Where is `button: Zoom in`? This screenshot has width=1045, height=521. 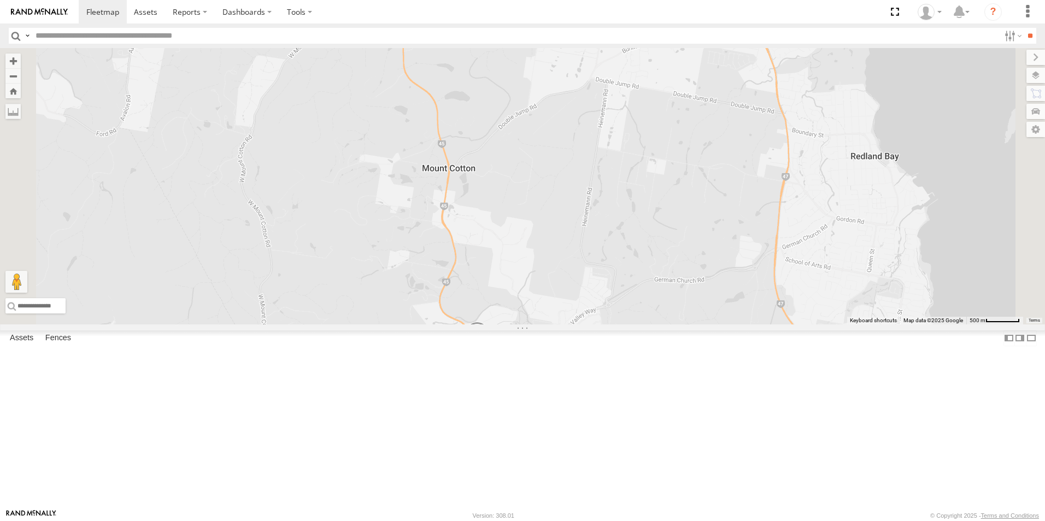
button: Zoom in is located at coordinates (13, 61).